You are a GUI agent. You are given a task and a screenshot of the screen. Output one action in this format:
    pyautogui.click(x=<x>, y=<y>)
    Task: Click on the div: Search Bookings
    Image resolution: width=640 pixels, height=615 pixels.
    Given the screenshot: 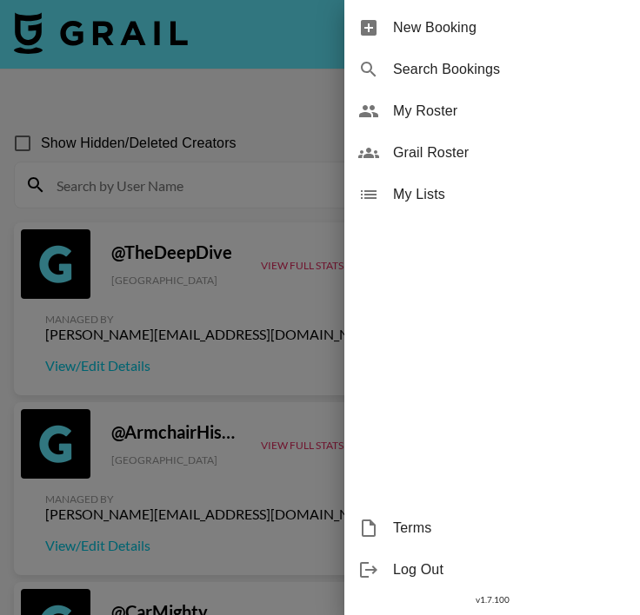 What is the action you would take?
    pyautogui.click(x=492, y=70)
    